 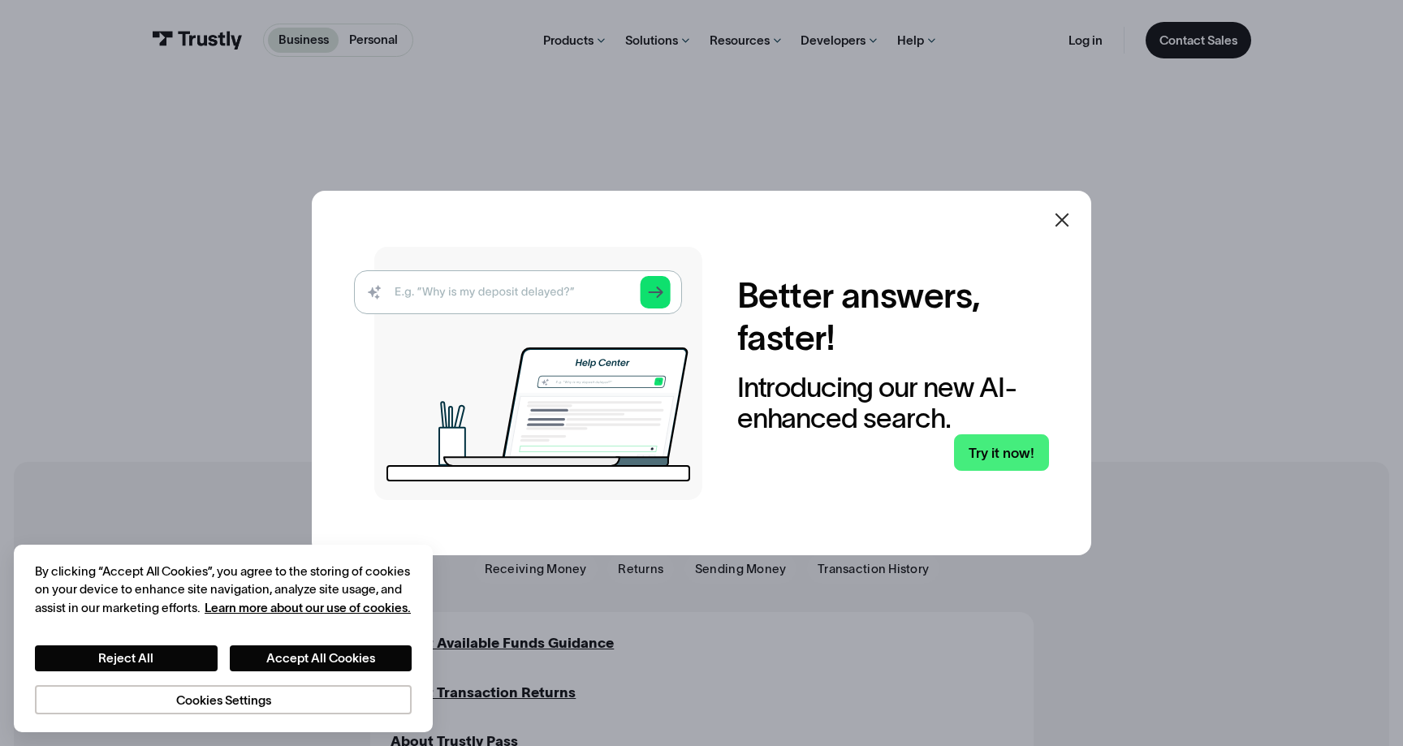 What do you see at coordinates (321, 659) in the screenshot?
I see `button: Accept All Cookies` at bounding box center [321, 659].